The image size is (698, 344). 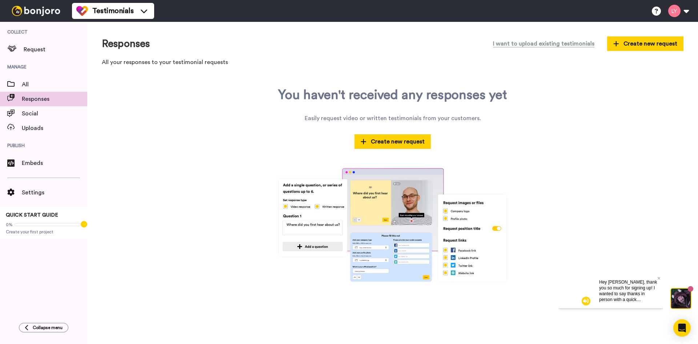 I want to click on span: All, so click(x=55, y=84).